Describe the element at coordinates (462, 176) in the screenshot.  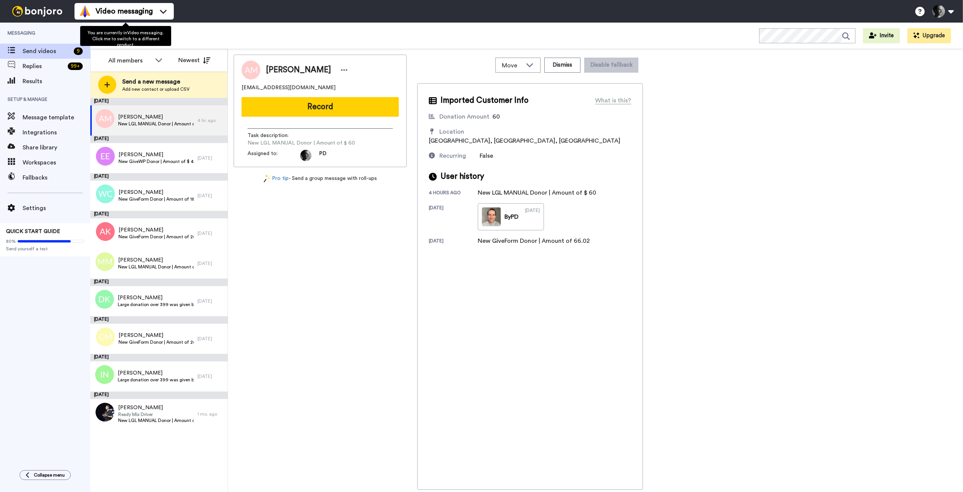
I see `span: User history` at that location.